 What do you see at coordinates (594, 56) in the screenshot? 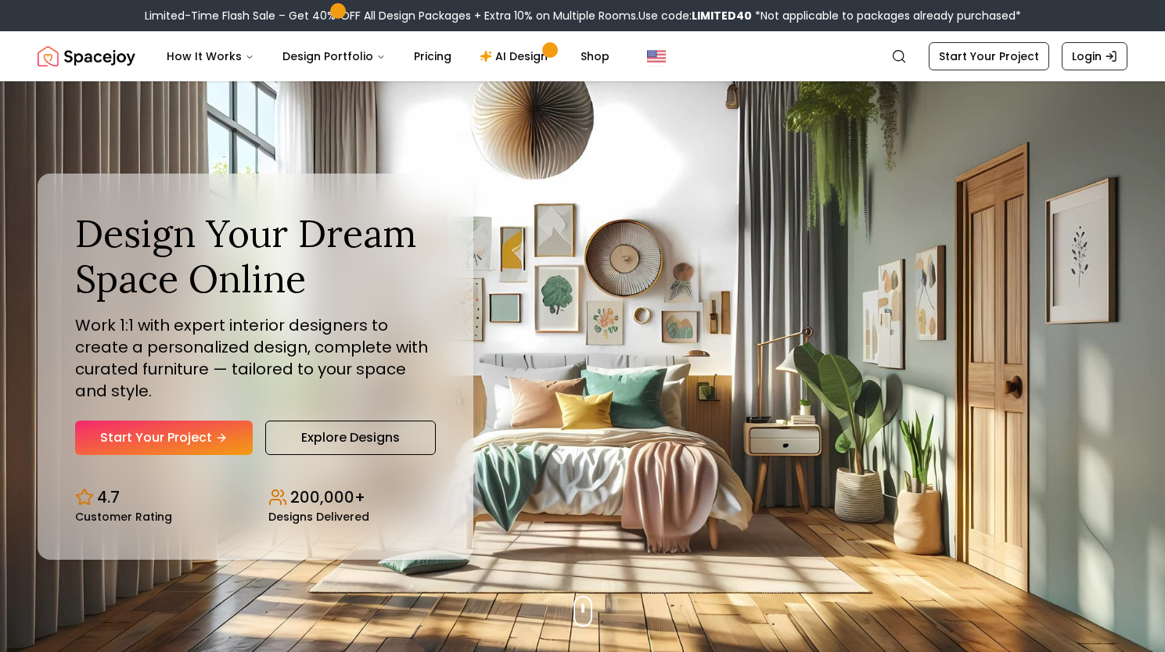
I see `a: Shop` at bounding box center [594, 56].